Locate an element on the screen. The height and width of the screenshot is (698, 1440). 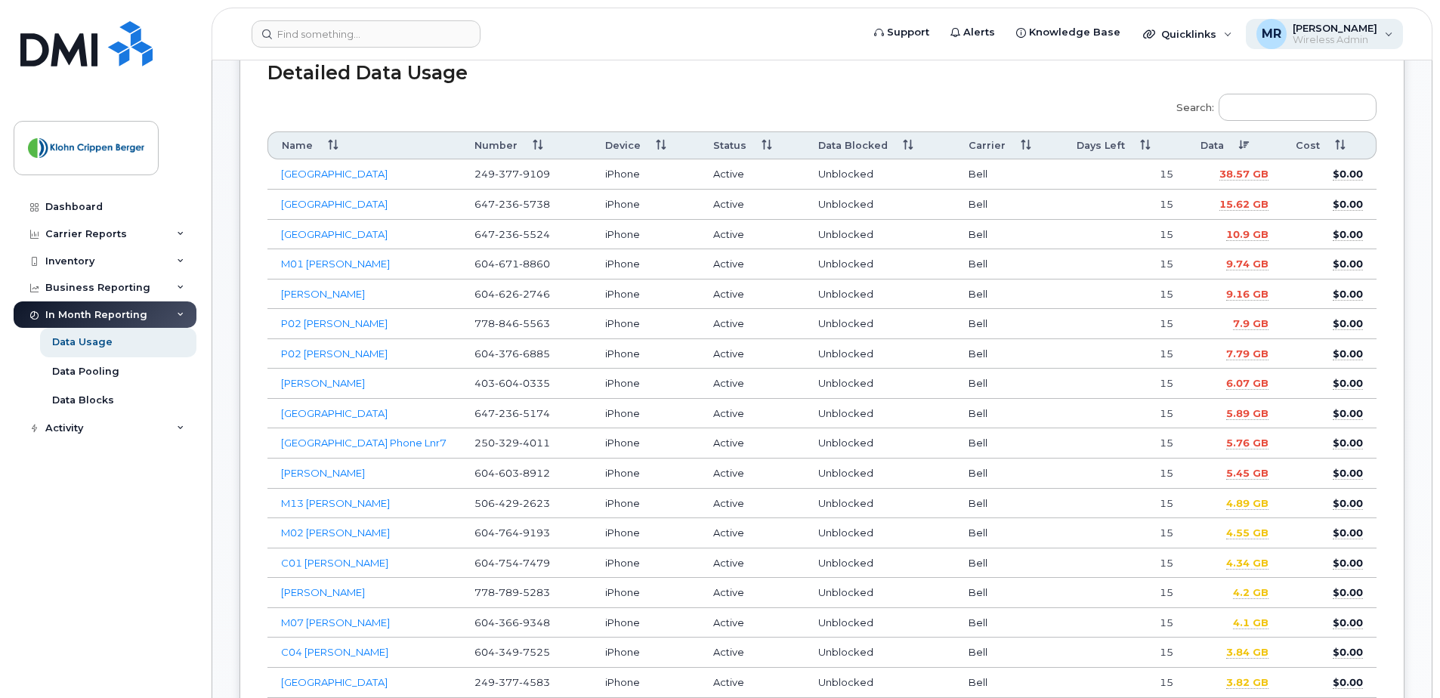
th: Data: activate to sort column ascending is located at coordinates (1235, 145).